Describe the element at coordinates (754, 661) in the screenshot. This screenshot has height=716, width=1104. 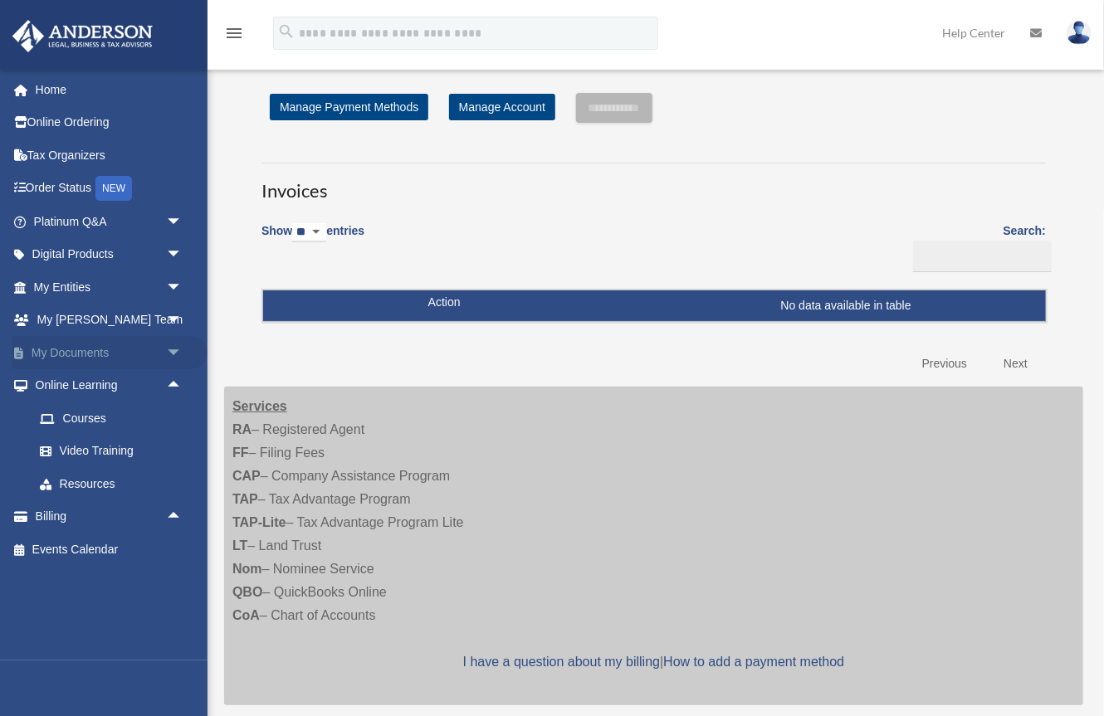
I see `a: How to add a payment method` at that location.